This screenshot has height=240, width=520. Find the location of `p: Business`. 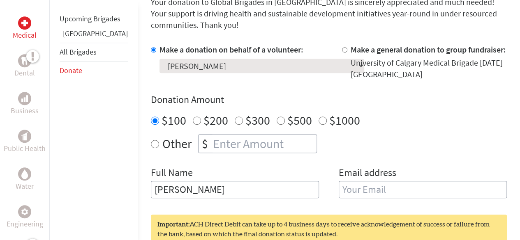

p: Business is located at coordinates (25, 111).